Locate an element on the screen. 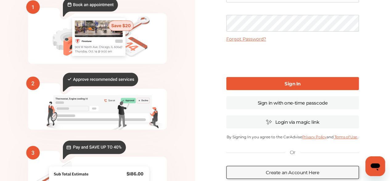 The height and width of the screenshot is (181, 390). a: Terms of Use is located at coordinates (346, 136).